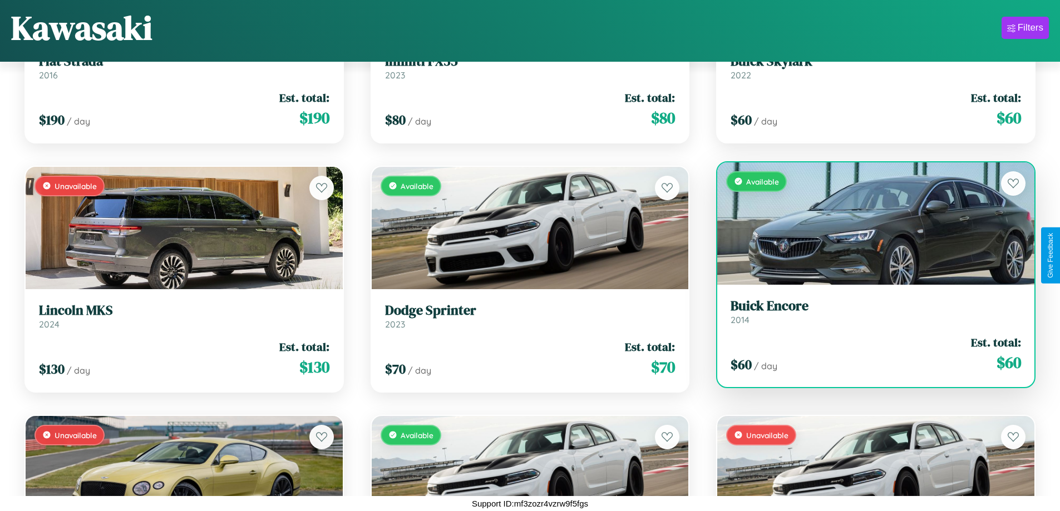 The width and height of the screenshot is (1060, 511). I want to click on h3: Lincoln MKS, so click(184, 310).